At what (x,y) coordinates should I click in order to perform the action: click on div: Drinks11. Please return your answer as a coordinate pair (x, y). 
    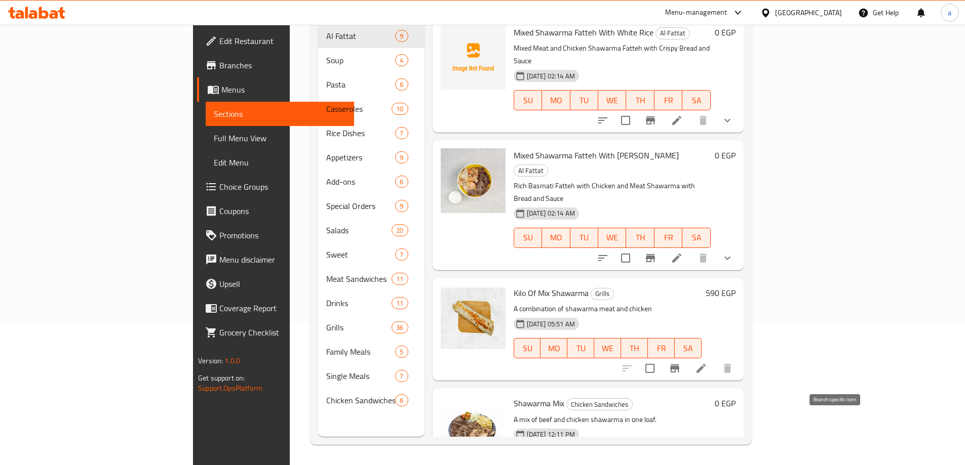
    Looking at the image, I should click on (371, 303).